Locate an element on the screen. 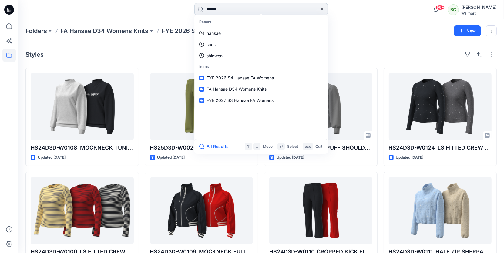 This screenshot has height=253, width=504. p: HS24D3D-W0124_LS FITTED CREW RHINESTONE TEE is located at coordinates (440, 148).